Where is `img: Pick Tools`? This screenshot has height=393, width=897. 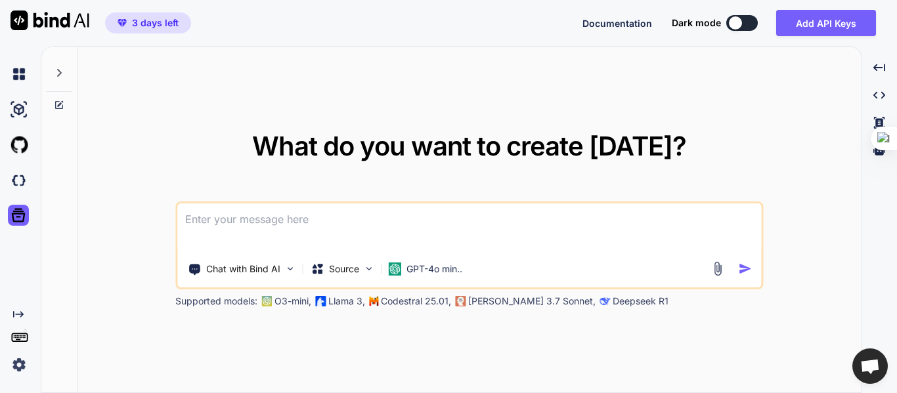 img: Pick Tools is located at coordinates (290, 269).